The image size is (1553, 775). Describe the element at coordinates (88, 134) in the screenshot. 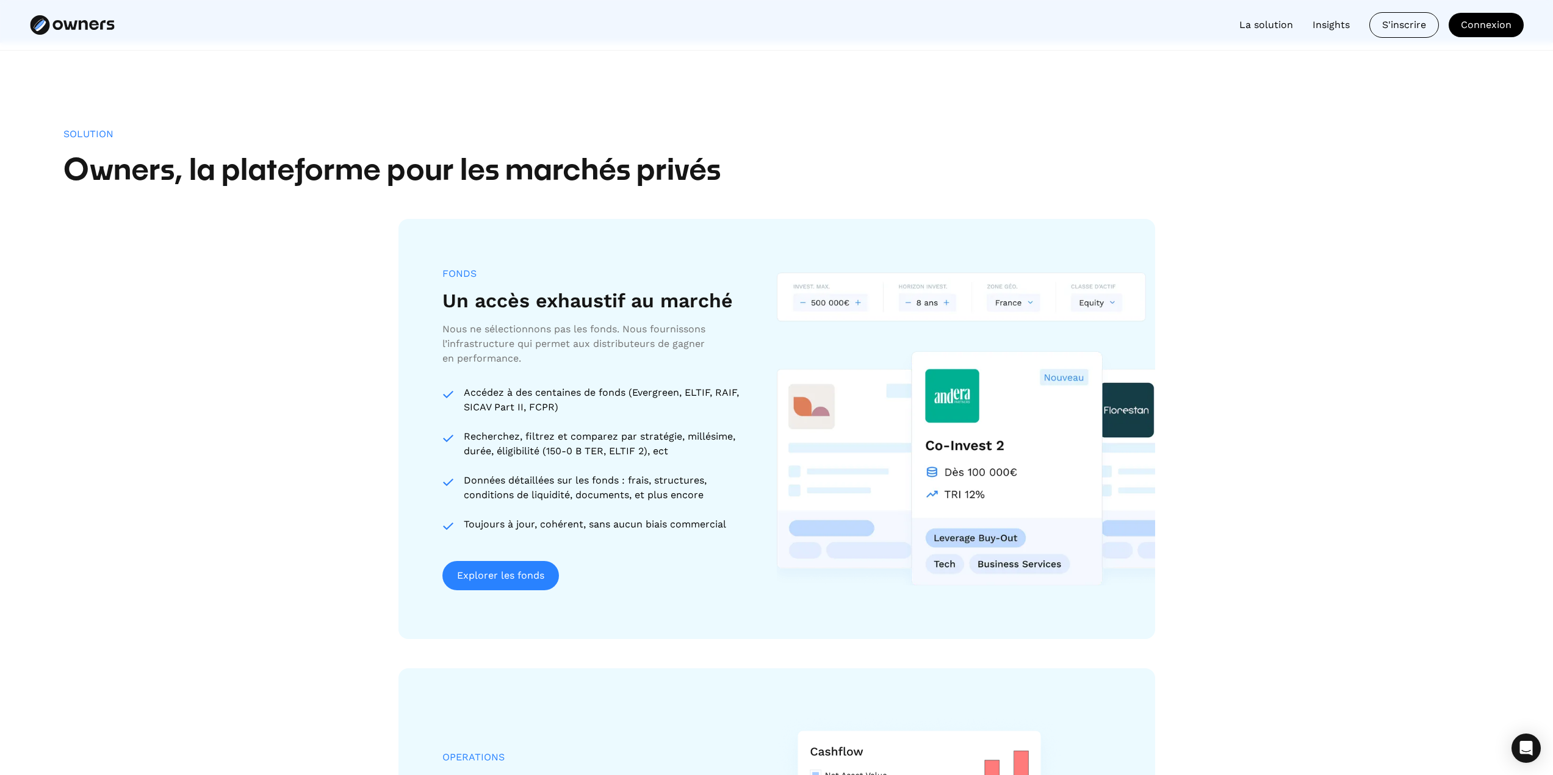

I see `div: Solution` at that location.